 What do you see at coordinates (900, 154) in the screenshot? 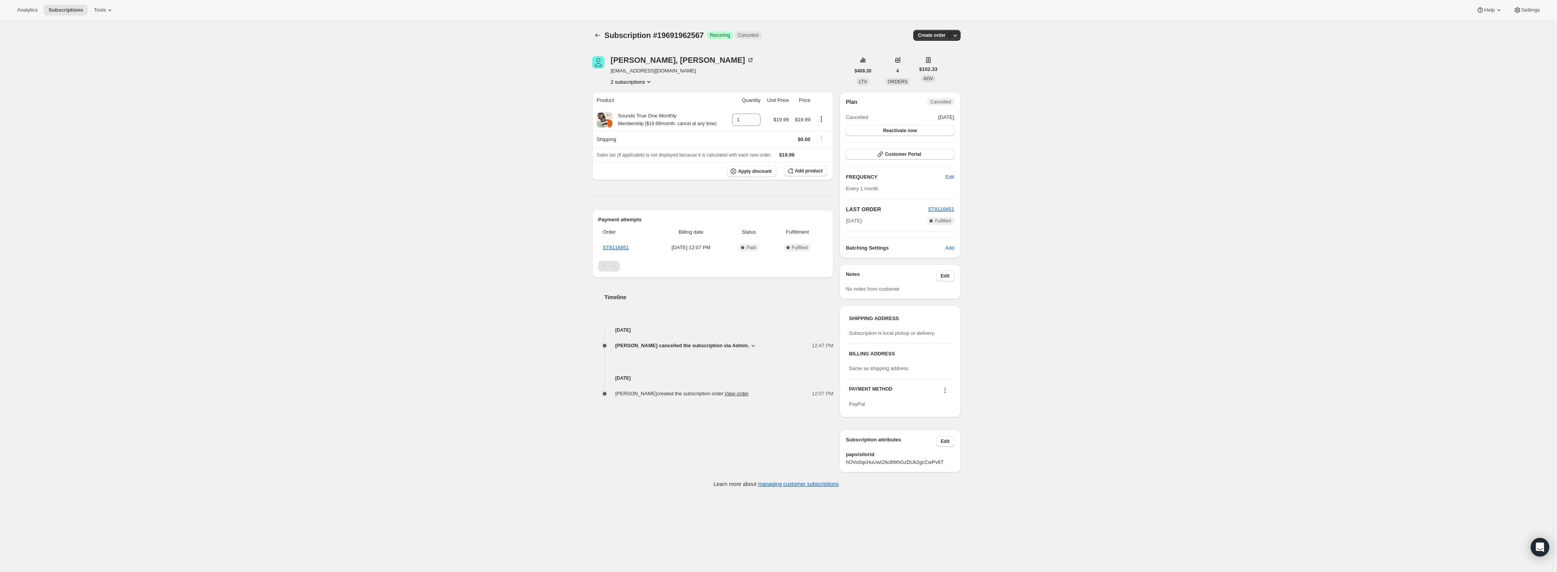
I see `button: Customer Portal` at bounding box center [900, 154].